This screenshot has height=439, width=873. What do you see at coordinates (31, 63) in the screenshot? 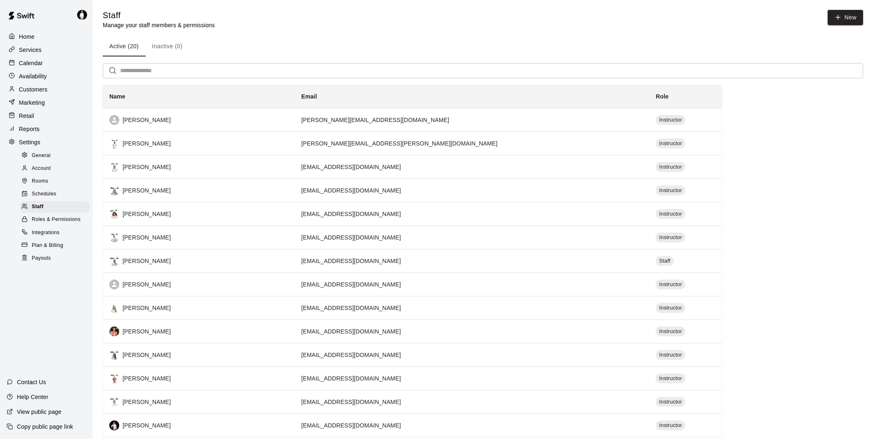
I see `p: Calendar` at bounding box center [31, 63].